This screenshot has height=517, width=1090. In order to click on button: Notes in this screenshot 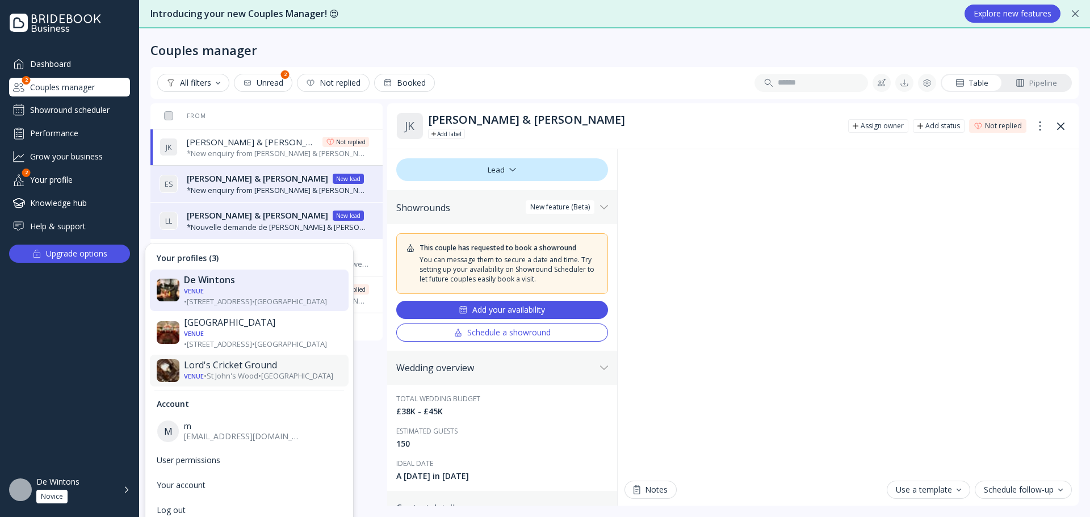, I will do `click(651, 490)`.